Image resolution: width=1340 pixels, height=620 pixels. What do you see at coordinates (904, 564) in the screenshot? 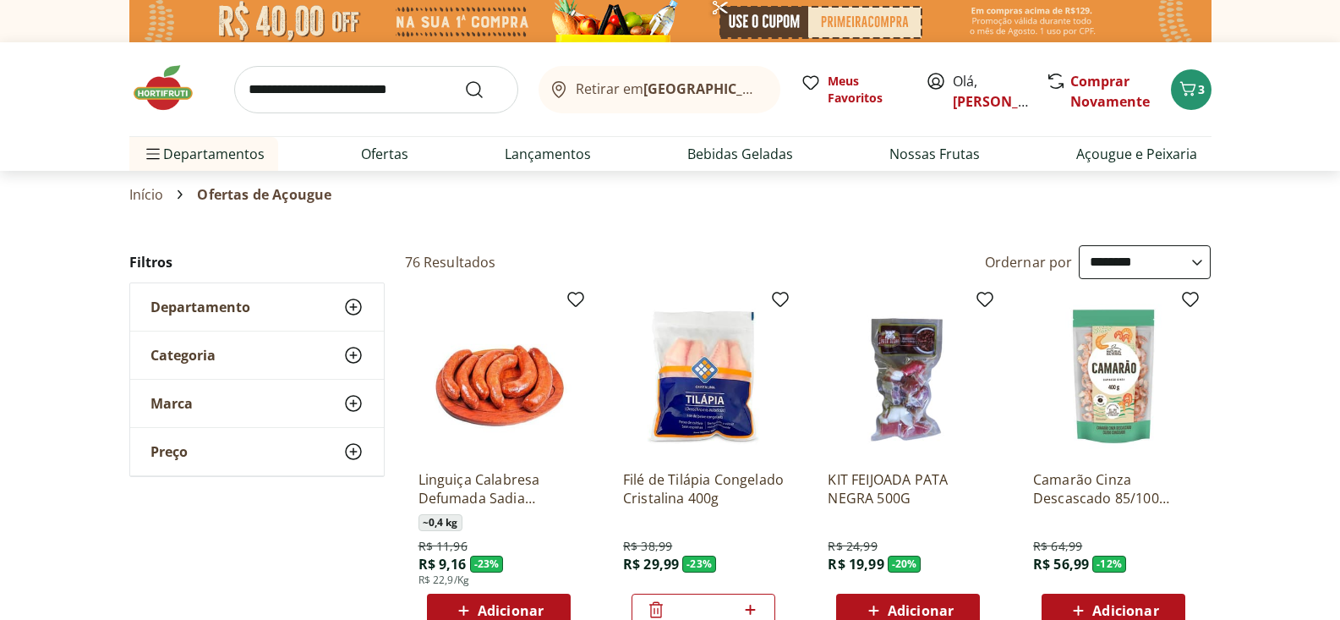
I see `span: - 20 %` at bounding box center [904, 564].